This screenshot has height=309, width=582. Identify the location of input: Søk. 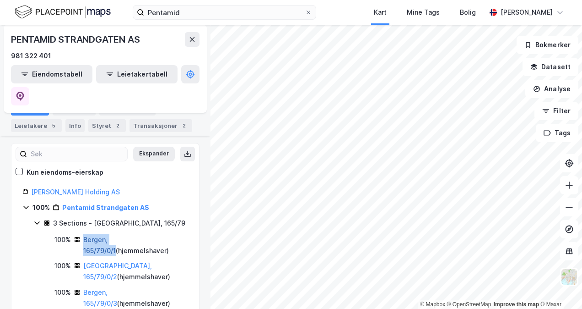
(77, 154).